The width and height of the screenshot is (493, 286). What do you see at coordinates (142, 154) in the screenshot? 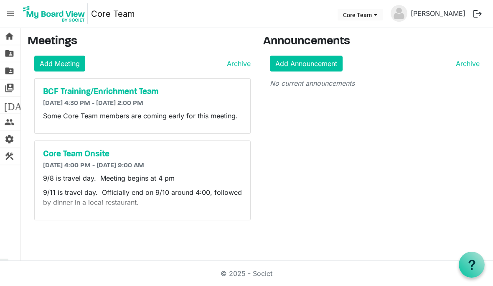
I see `a: Core Team Onsite` at bounding box center [142, 154].